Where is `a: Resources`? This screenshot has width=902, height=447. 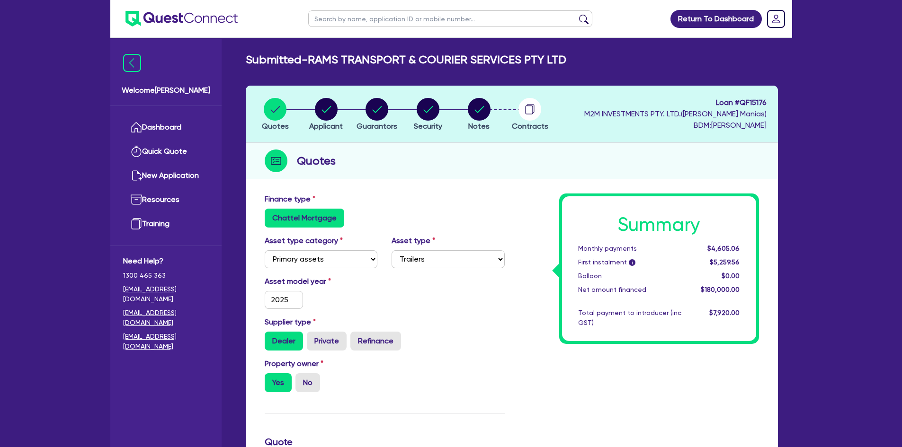 a: Resources is located at coordinates (166, 200).